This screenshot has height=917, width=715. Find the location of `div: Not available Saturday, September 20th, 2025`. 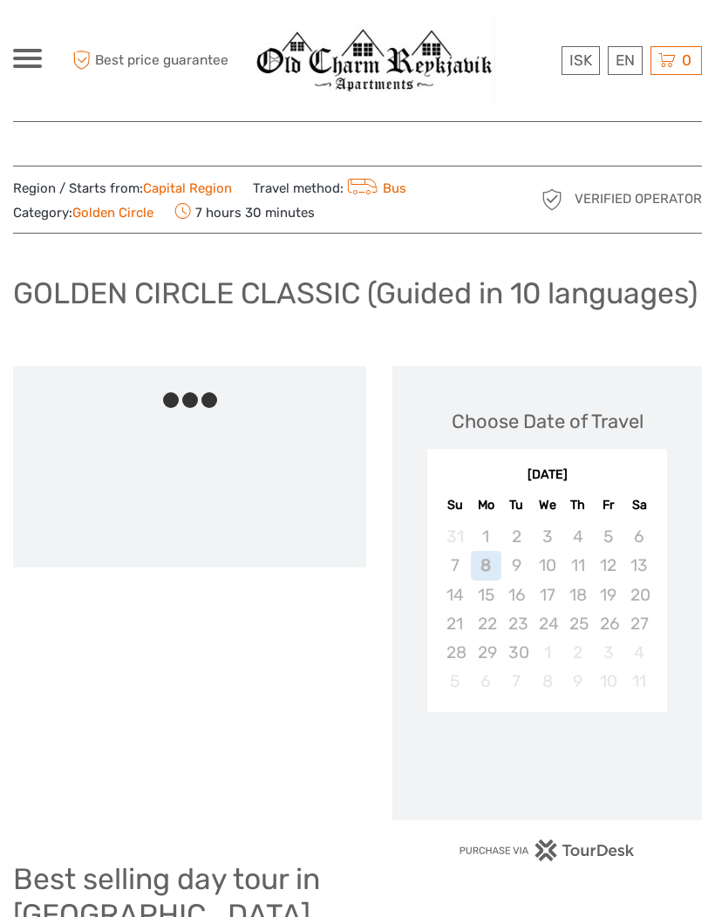

div: Not available Saturday, September 20th, 2025 is located at coordinates (638, 594).